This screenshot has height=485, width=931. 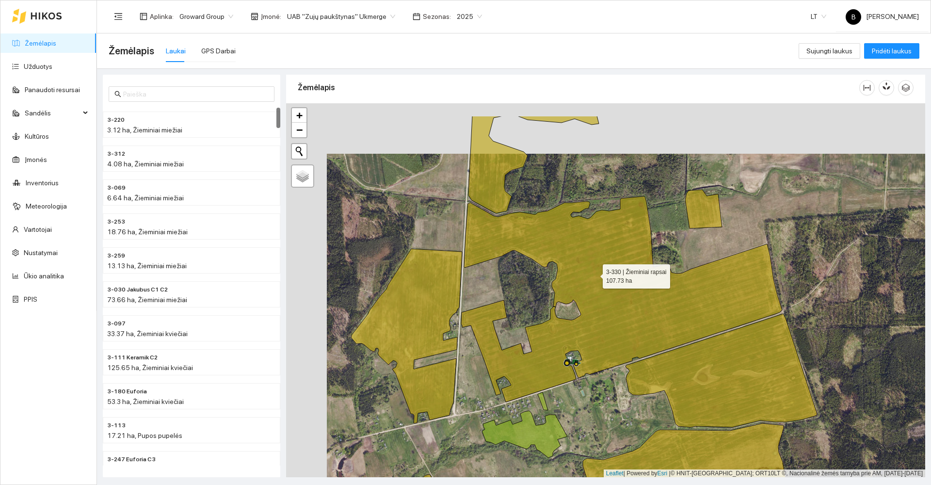 What do you see at coordinates (892, 51) in the screenshot?
I see `a: Pridėti laukus` at bounding box center [892, 51].